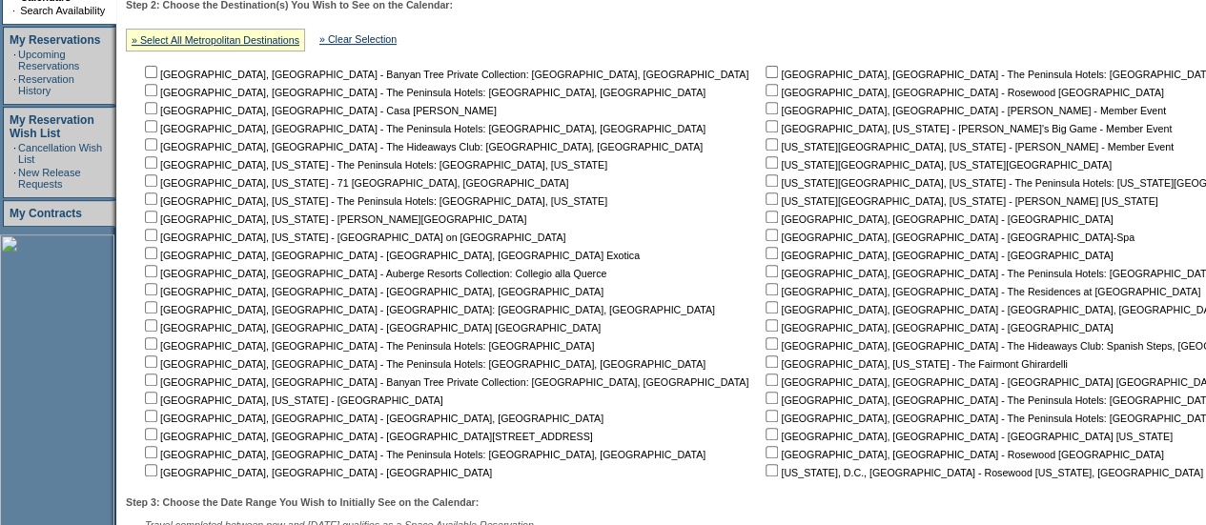 This screenshot has height=525, width=1206. I want to click on a: Search Availability, so click(62, 10).